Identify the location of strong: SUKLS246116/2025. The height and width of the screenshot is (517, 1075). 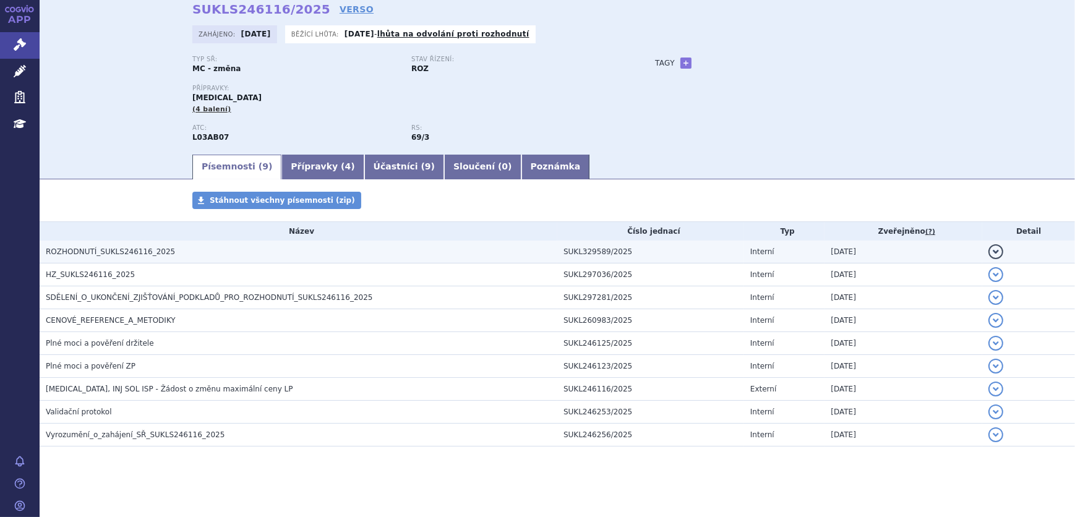
(261, 9).